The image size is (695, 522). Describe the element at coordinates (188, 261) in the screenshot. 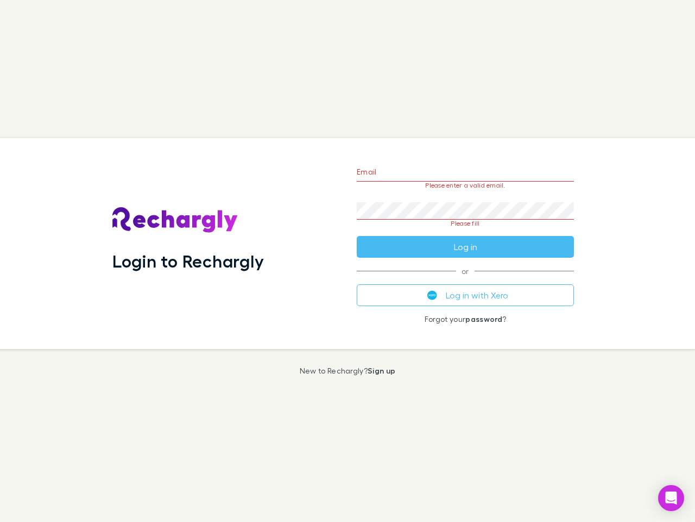

I see `h1: Login to Rechargly` at that location.